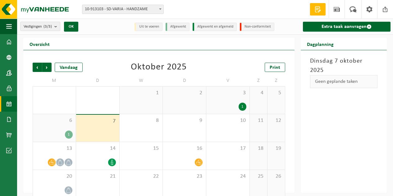 Image resolution: width=393 pixels, height=196 pixels. Describe the element at coordinates (71, 27) in the screenshot. I see `button: OK` at that location.